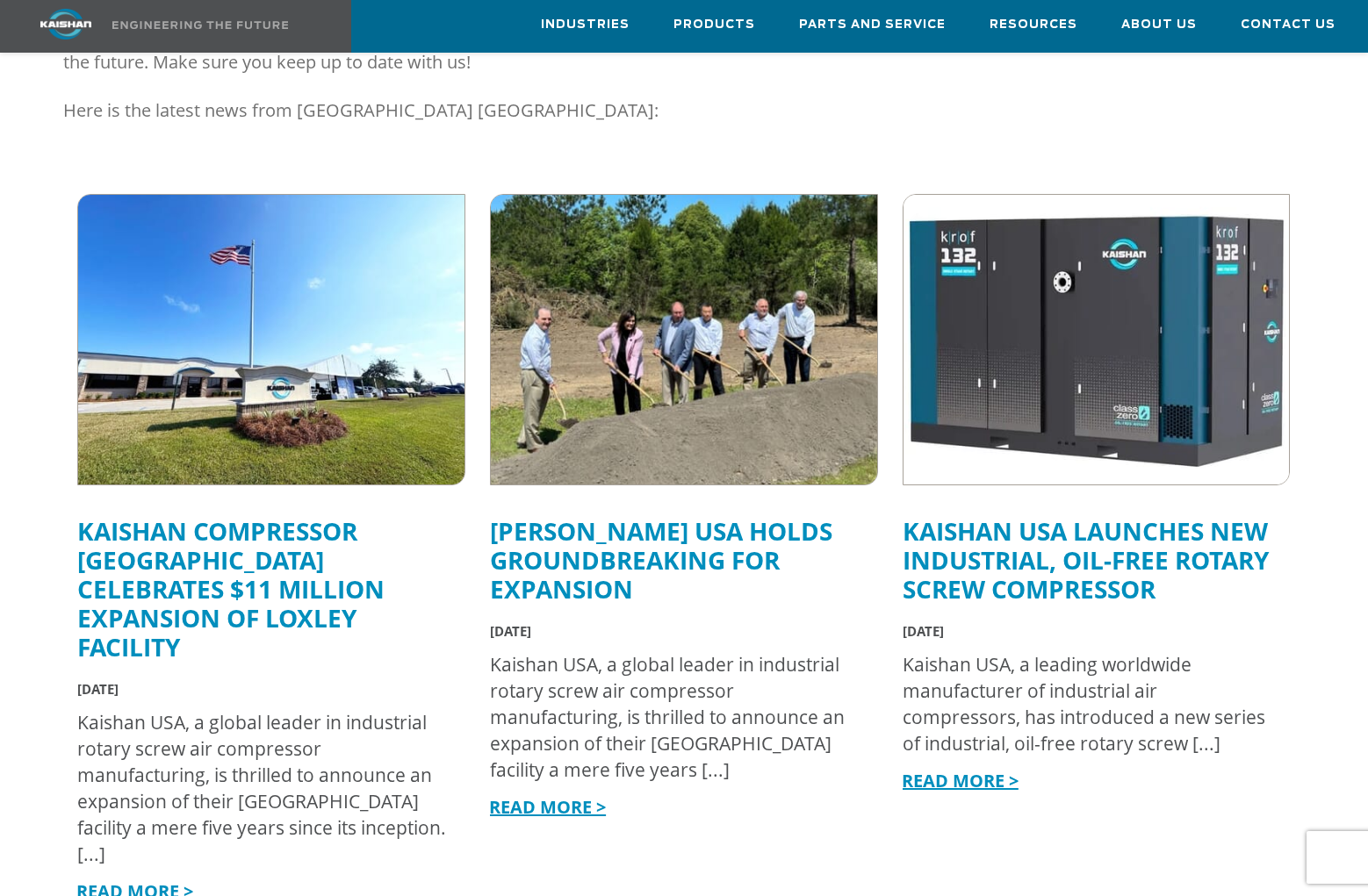 Image resolution: width=1368 pixels, height=896 pixels. What do you see at coordinates (714, 24) in the screenshot?
I see `span: Products` at bounding box center [714, 24].